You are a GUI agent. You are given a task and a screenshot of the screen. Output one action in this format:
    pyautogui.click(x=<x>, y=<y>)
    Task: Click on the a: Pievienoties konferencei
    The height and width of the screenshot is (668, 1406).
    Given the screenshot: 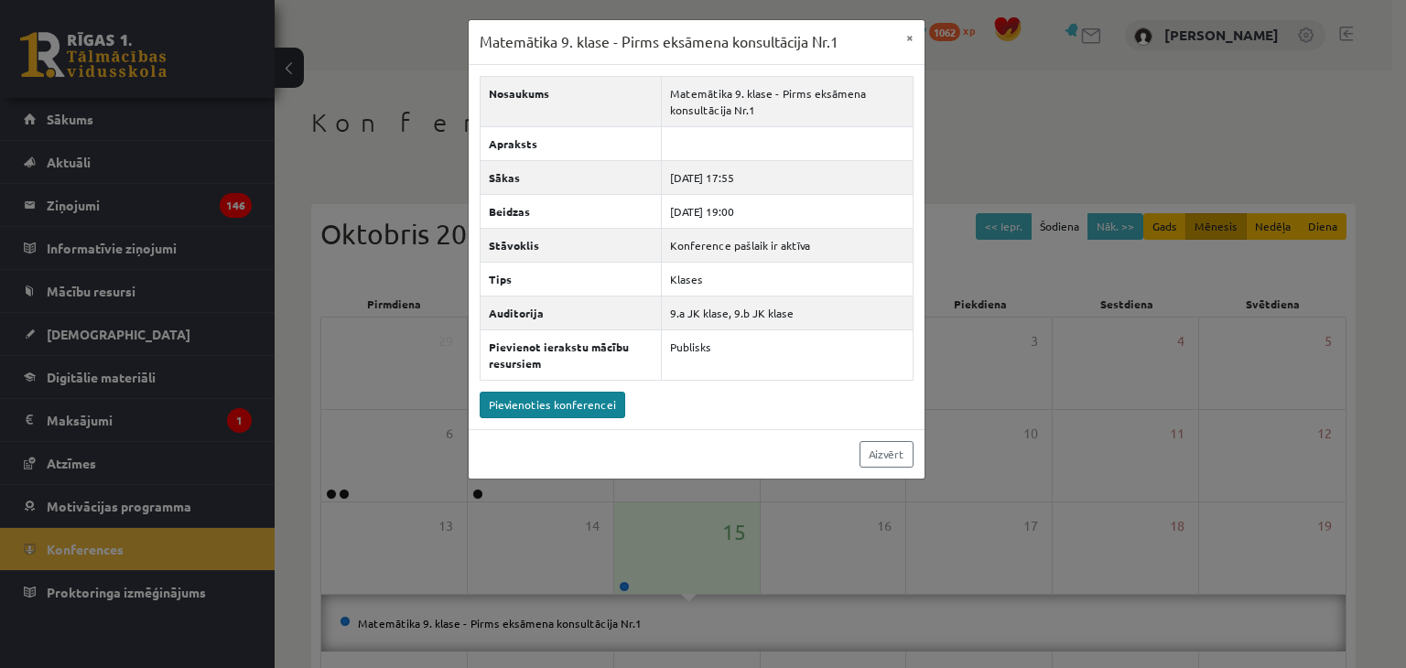 What is the action you would take?
    pyautogui.click(x=552, y=404)
    